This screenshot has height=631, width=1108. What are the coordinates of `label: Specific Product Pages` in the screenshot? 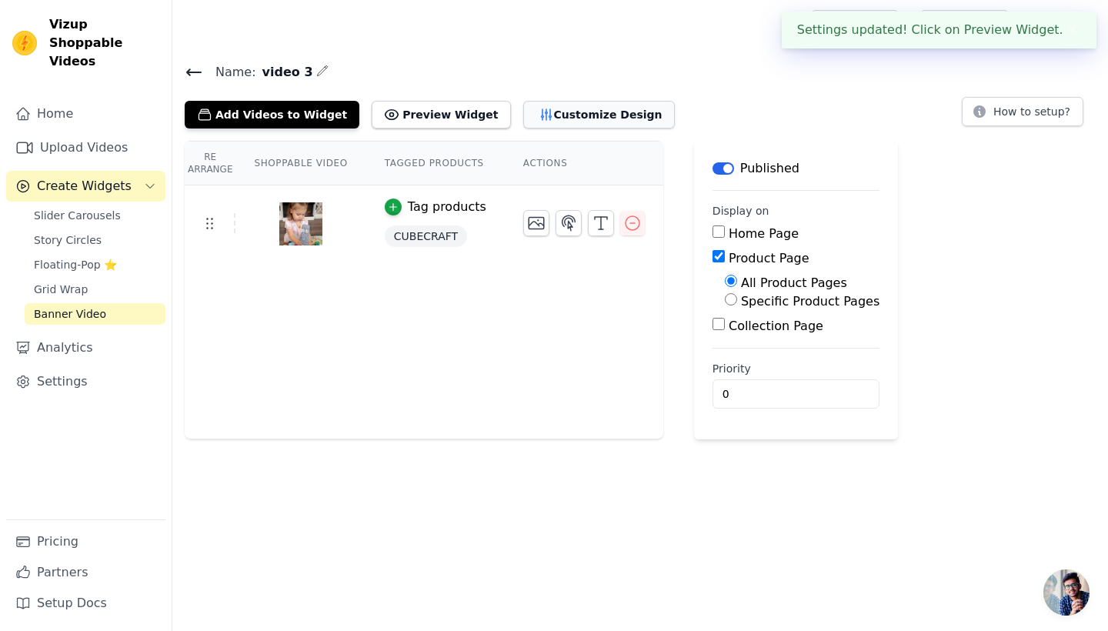 It's located at (810, 301).